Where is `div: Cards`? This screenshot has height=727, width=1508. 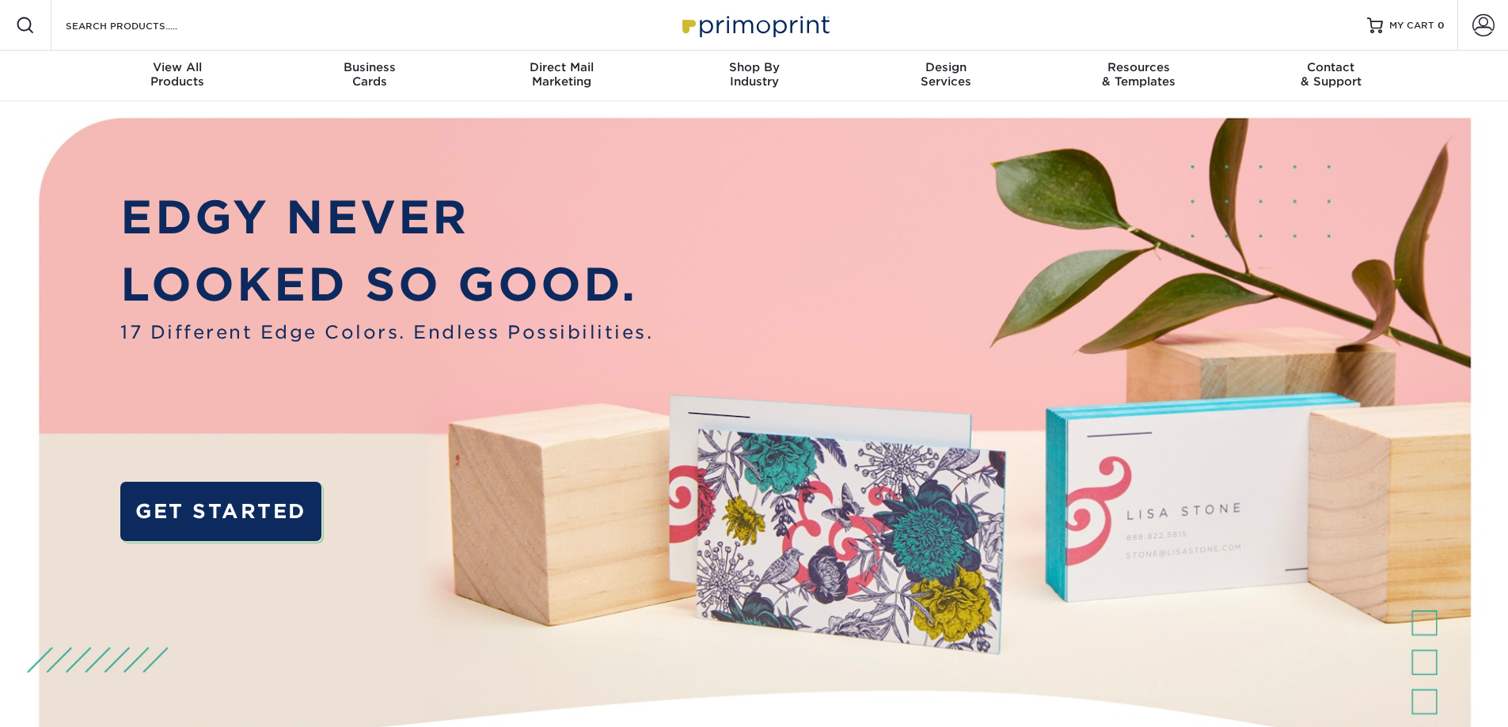
div: Cards is located at coordinates (369, 74).